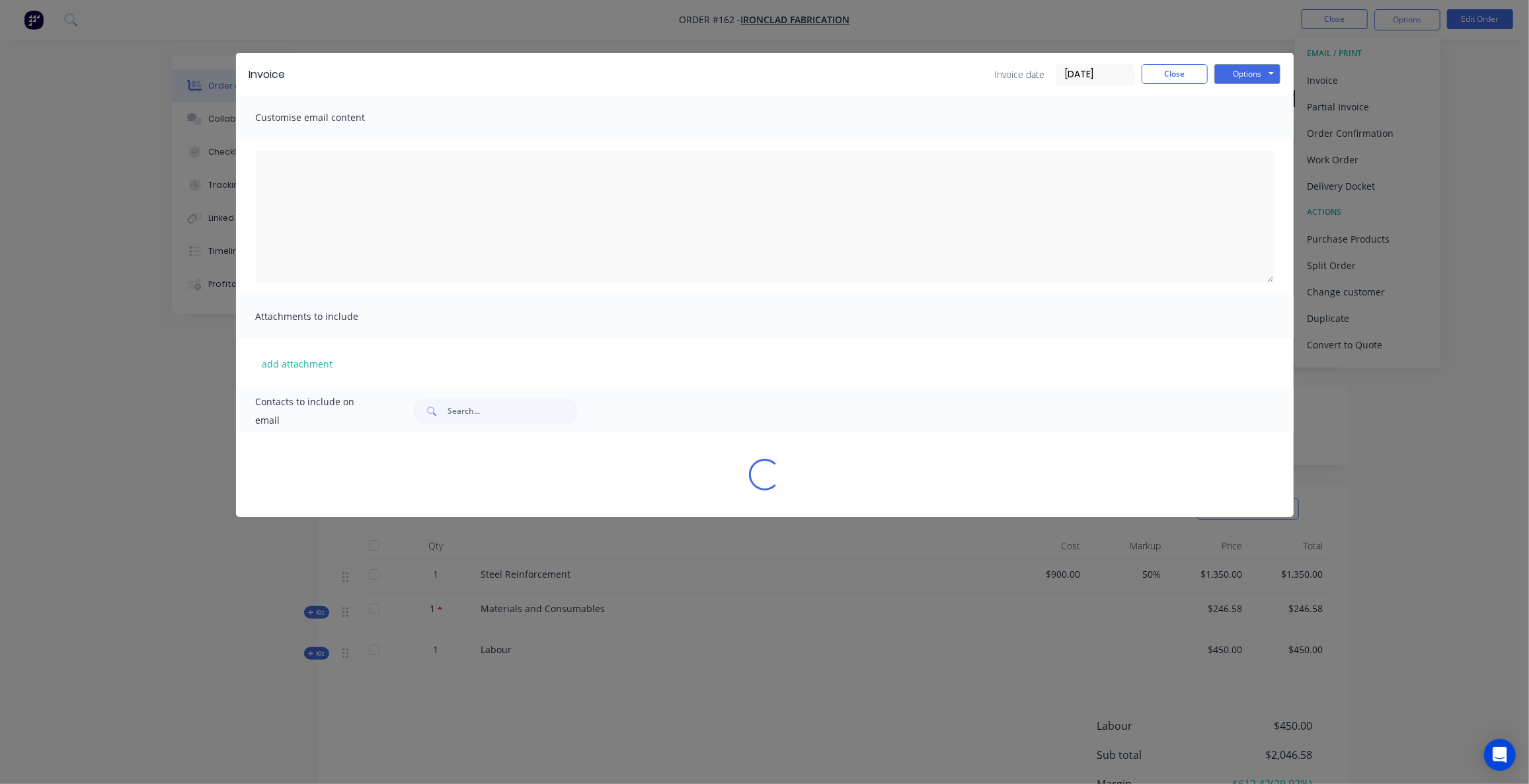  I want to click on button: Options, so click(1247, 74).